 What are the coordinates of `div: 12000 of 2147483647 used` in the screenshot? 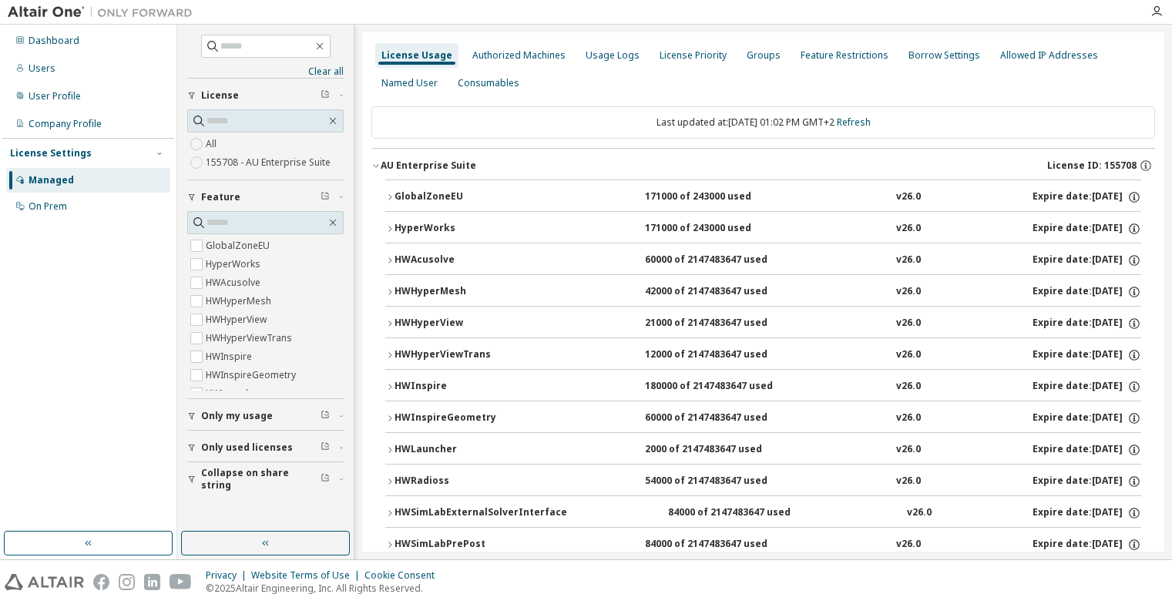 It's located at (714, 355).